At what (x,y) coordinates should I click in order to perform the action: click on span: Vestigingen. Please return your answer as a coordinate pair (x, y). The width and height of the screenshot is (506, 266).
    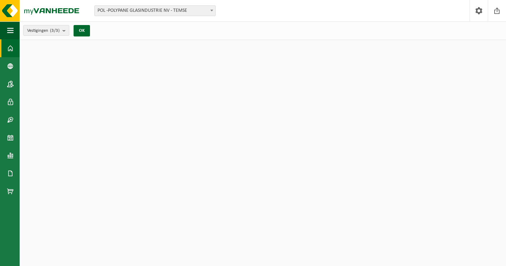
    Looking at the image, I should click on (43, 31).